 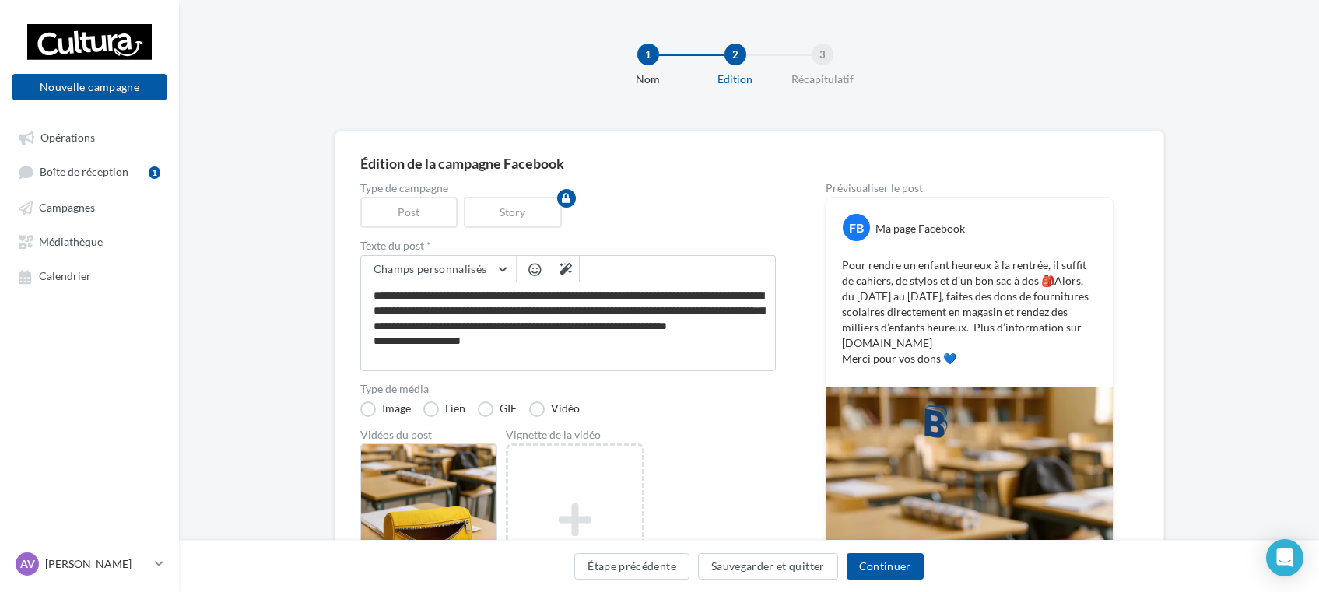 I want to click on div: Édition de la campagne Facebook, so click(x=750, y=163).